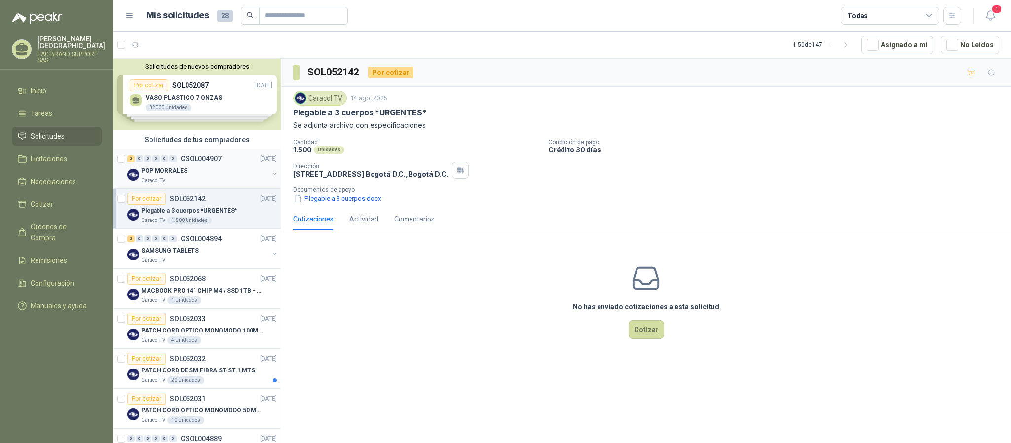 This screenshot has width=1011, height=443. I want to click on p: Se adjunta archivo con especificaciones, so click(646, 125).